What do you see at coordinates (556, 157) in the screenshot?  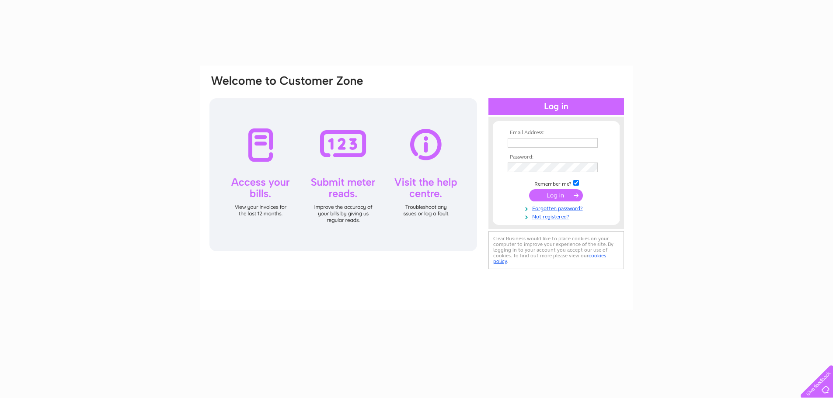 I see `th: Password:` at bounding box center [556, 157].